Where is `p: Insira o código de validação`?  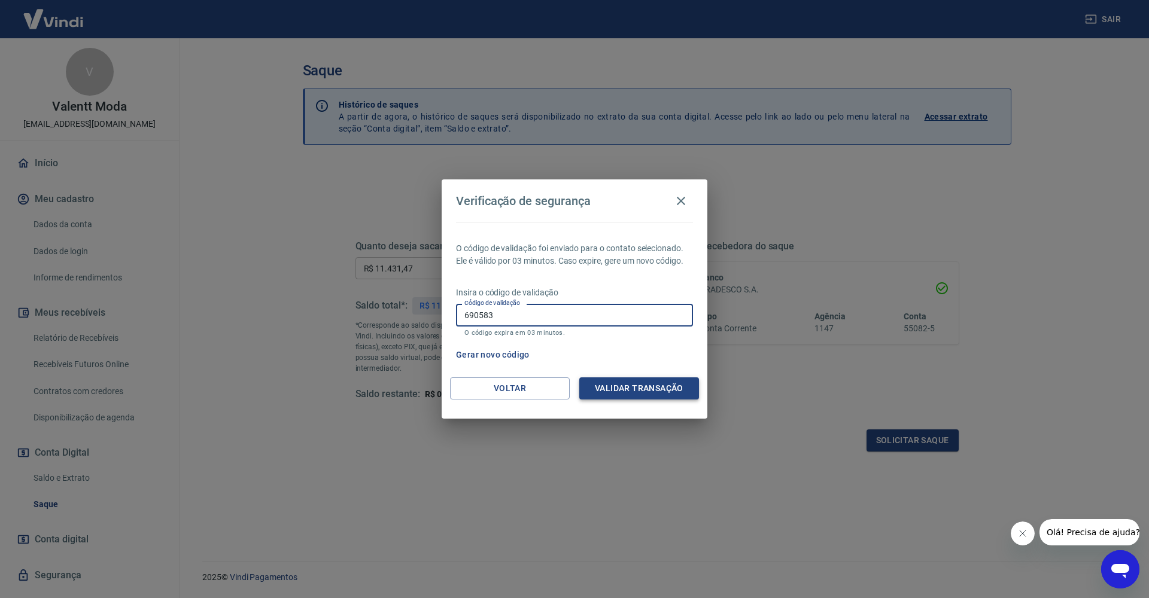
p: Insira o código de validação is located at coordinates (575, 293).